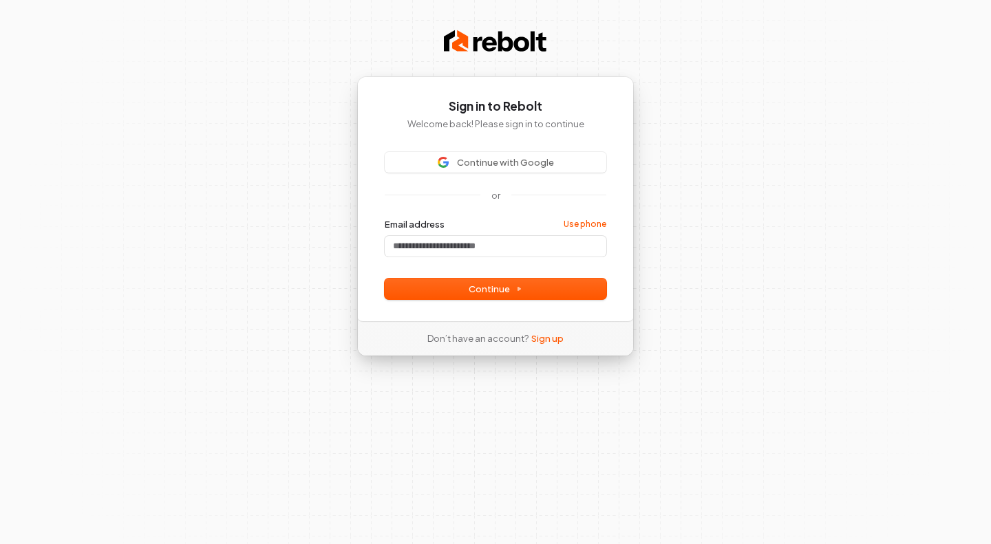 The width and height of the screenshot is (991, 544). What do you see at coordinates (585, 224) in the screenshot?
I see `a: Use phone` at bounding box center [585, 224].